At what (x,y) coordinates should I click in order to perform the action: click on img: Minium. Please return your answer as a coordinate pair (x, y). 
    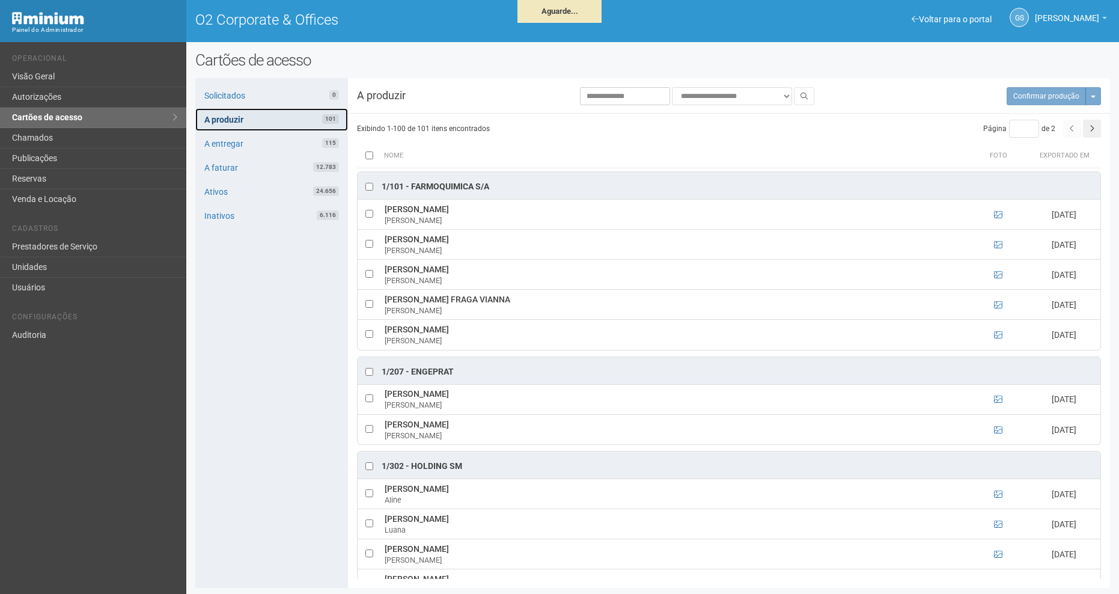
    Looking at the image, I should click on (48, 18).